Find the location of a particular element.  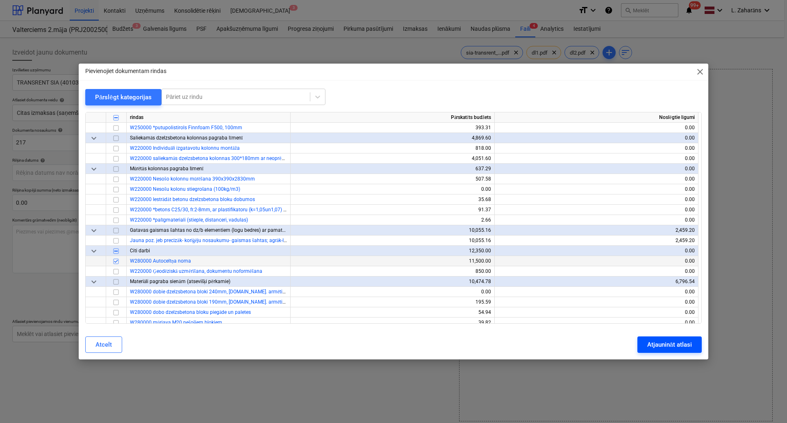

div: 637.29 is located at coordinates (392, 168).